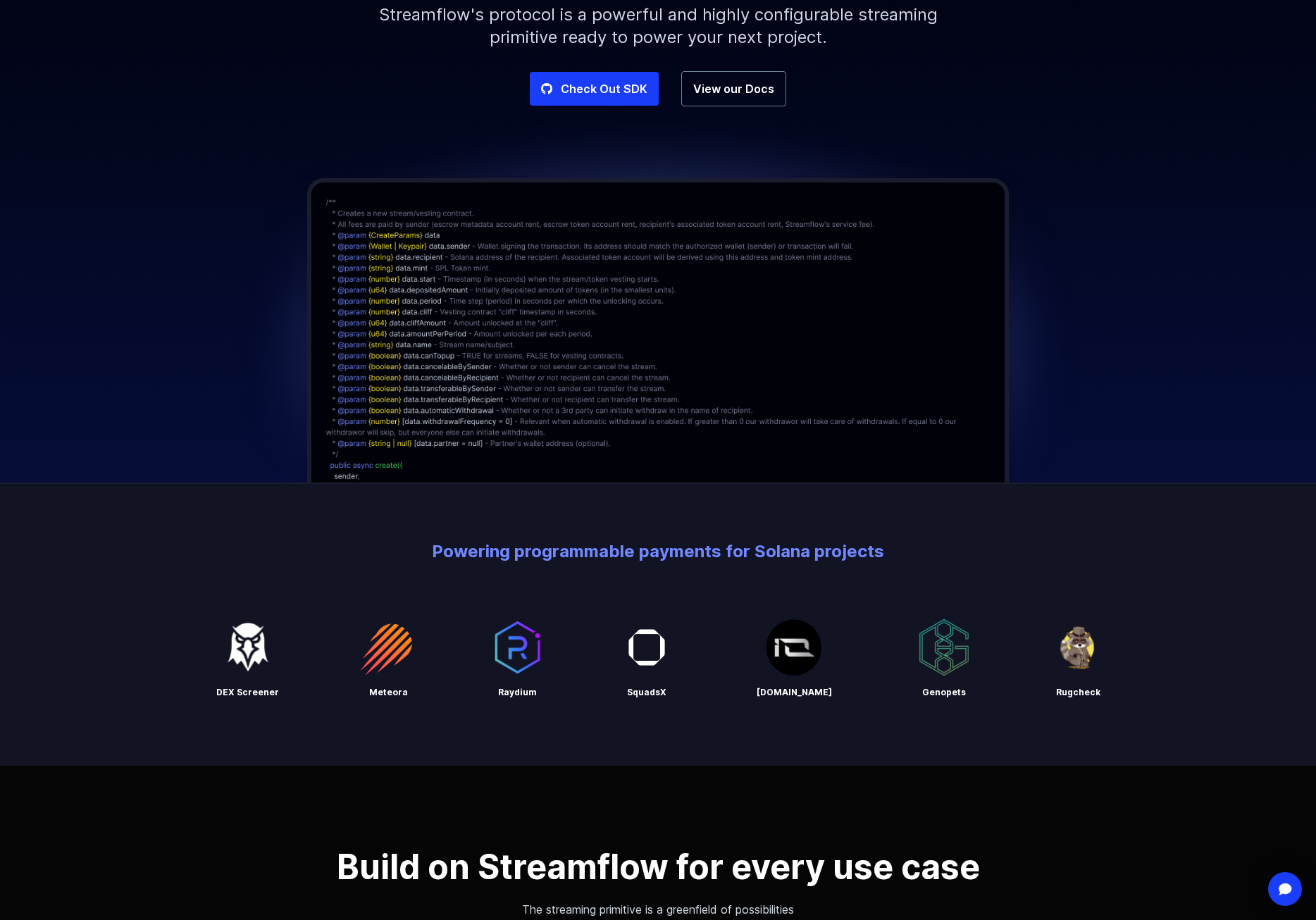 The height and width of the screenshot is (920, 1316). What do you see at coordinates (944, 647) in the screenshot?
I see `img: Genopets` at bounding box center [944, 647].